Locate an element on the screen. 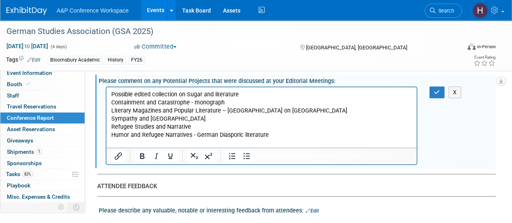  div: History is located at coordinates (115, 60).